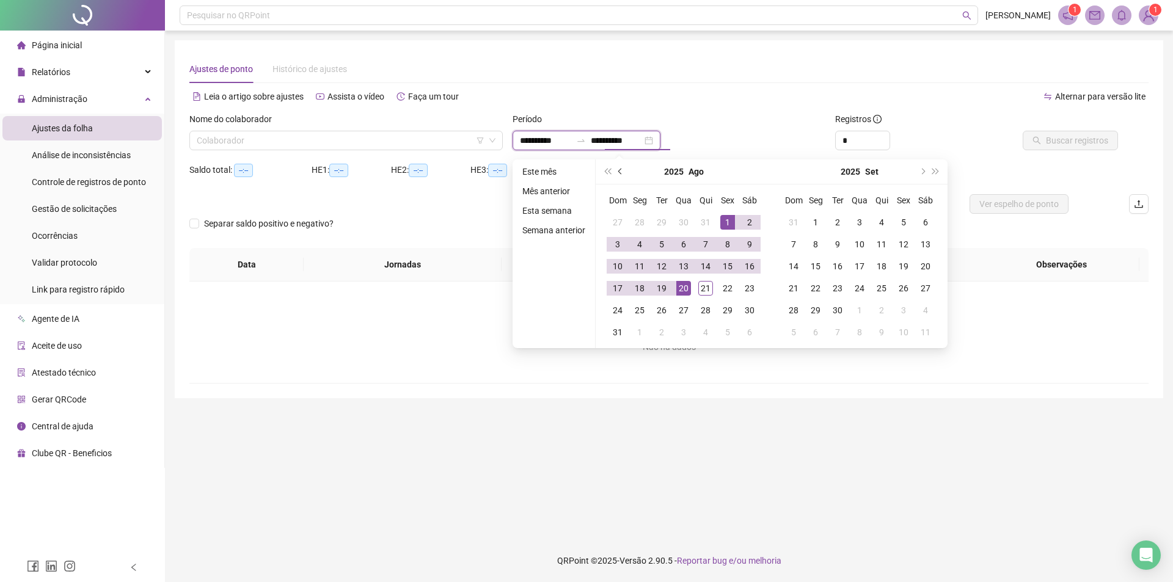  What do you see at coordinates (640, 310) in the screenshot?
I see `td: 2025-08-25` at bounding box center [640, 310].